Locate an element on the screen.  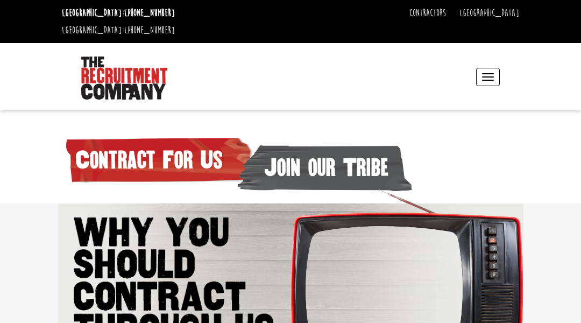
a: Contractors is located at coordinates (427, 13).